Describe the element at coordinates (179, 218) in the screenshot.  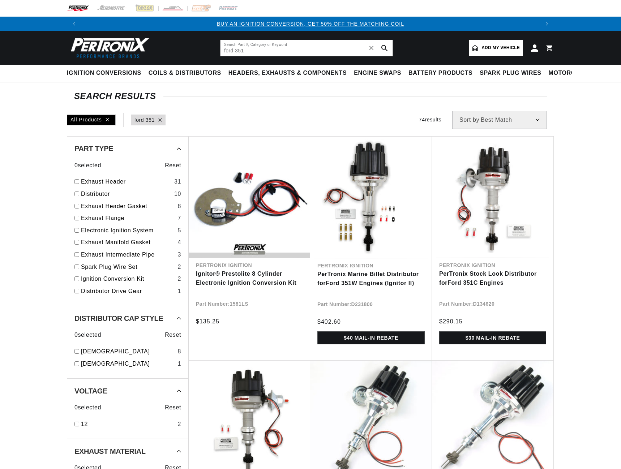
I see `div: 7` at that location.